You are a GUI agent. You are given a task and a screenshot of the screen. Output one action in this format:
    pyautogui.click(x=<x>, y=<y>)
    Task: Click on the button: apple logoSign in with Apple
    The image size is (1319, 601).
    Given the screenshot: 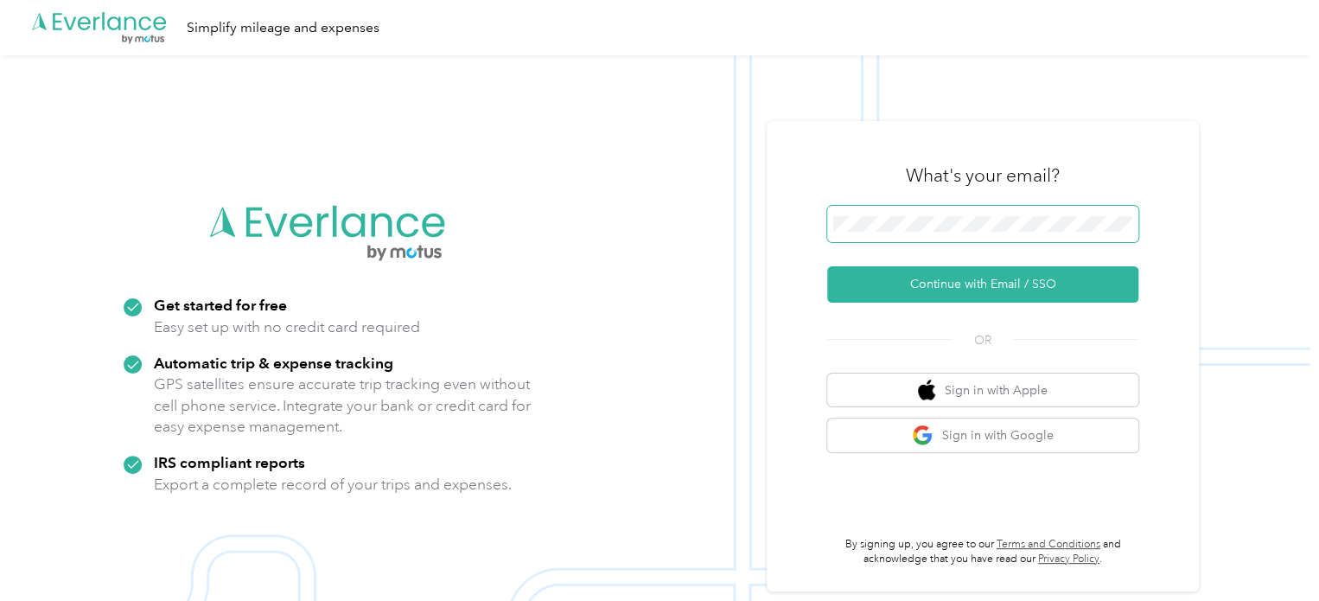 What is the action you would take?
    pyautogui.click(x=983, y=390)
    